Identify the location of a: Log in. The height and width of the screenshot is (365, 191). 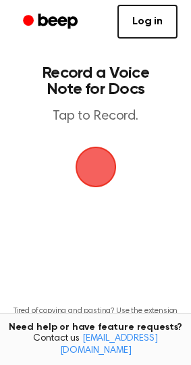
(147, 22).